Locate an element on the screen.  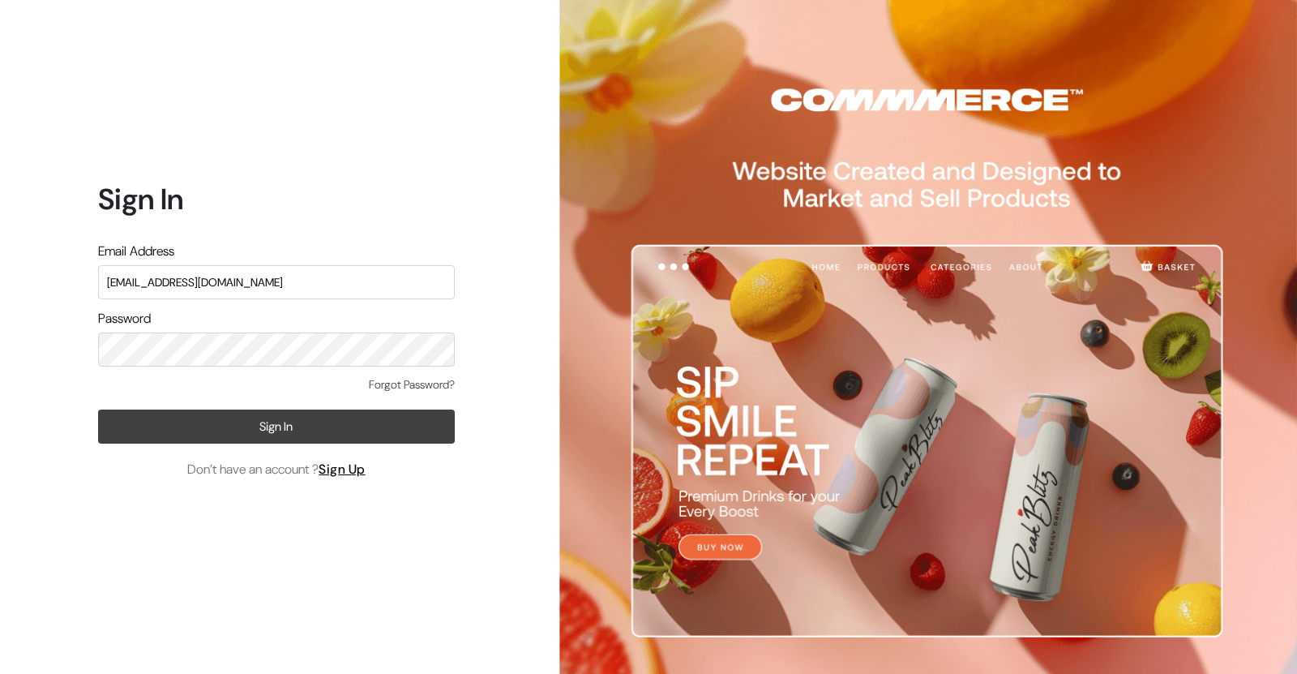
a: Sign Up is located at coordinates (342, 468).